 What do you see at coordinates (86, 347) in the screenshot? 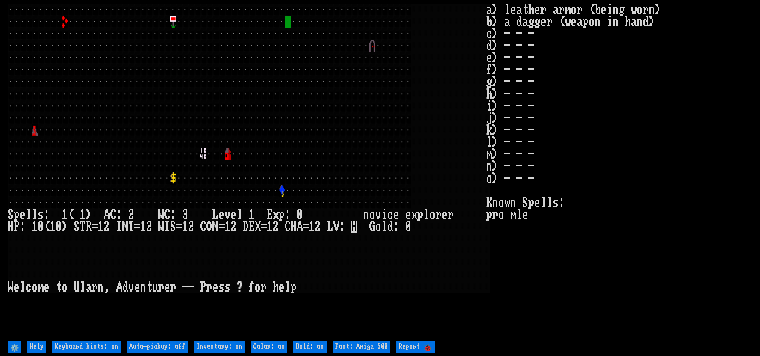
I see `input: Keyboard hints: on` at bounding box center [86, 347].